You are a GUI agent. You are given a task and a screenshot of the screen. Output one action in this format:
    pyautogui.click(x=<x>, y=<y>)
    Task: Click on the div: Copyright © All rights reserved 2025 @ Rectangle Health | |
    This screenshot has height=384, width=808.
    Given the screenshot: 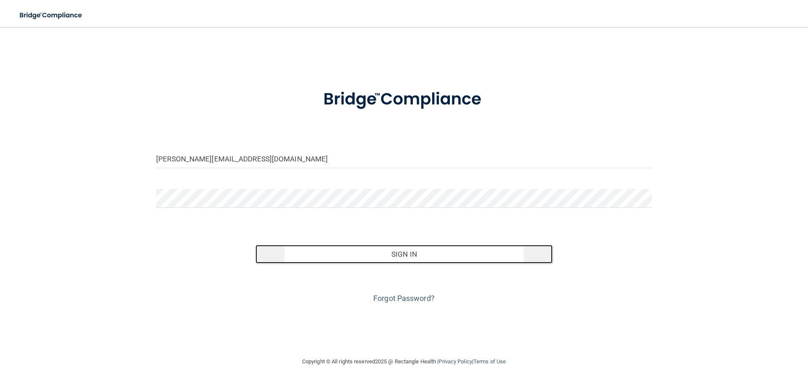 What is the action you would take?
    pyautogui.click(x=404, y=361)
    